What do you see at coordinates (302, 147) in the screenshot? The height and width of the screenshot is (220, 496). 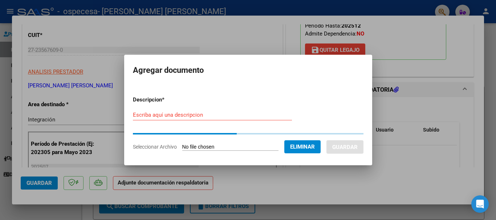 I see `span: Eliminar` at bounding box center [302, 147].